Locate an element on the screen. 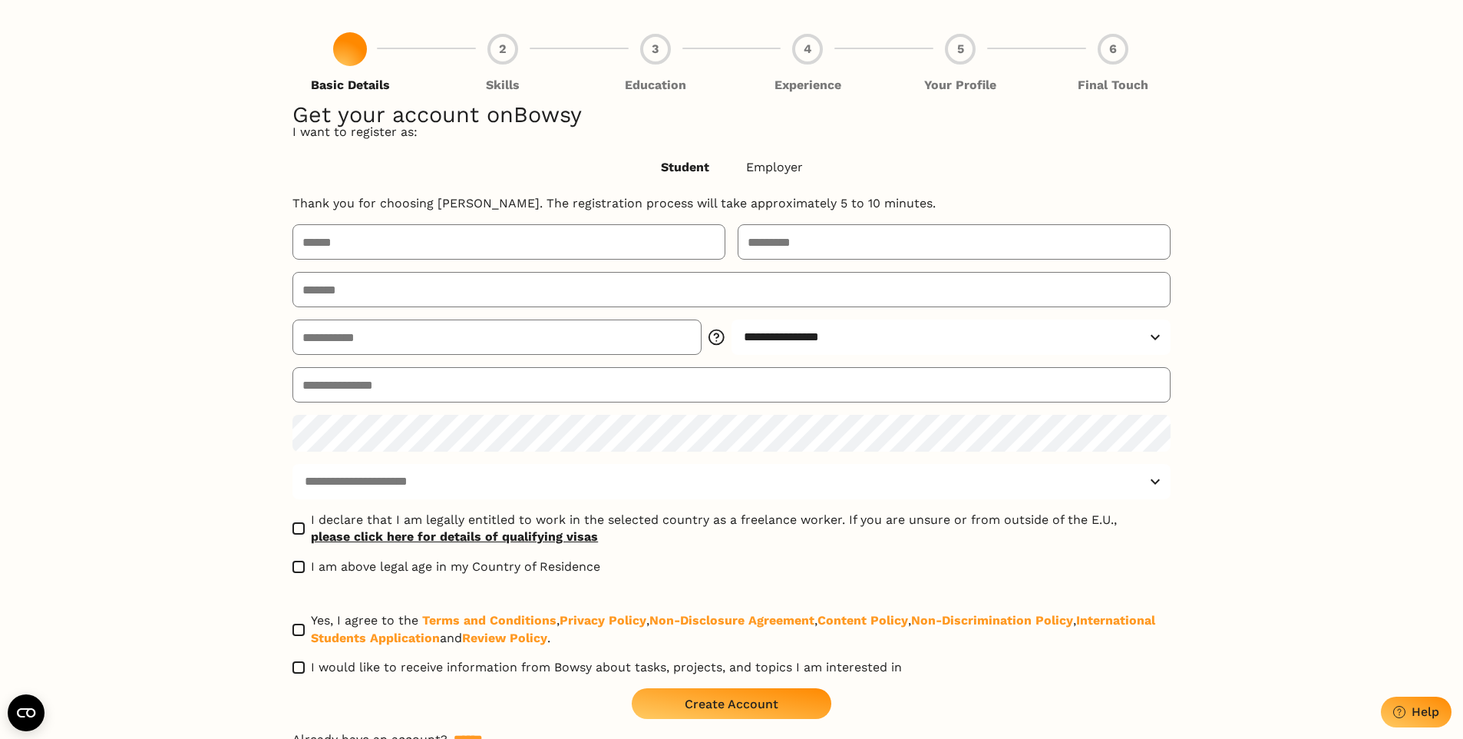  div: Help is located at coordinates (1426, 711).